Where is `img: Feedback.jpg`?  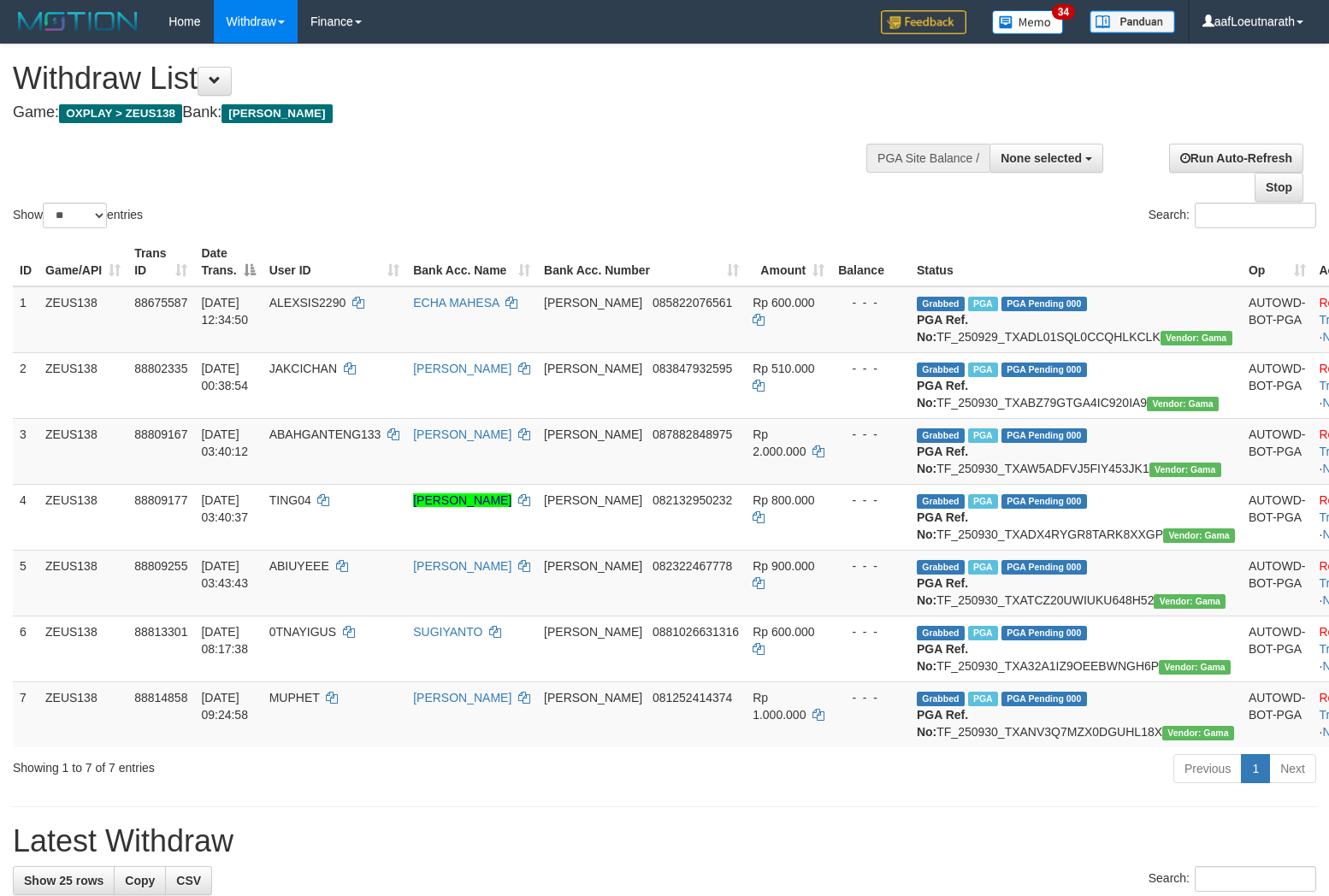 img: Feedback.jpg is located at coordinates (923, 23).